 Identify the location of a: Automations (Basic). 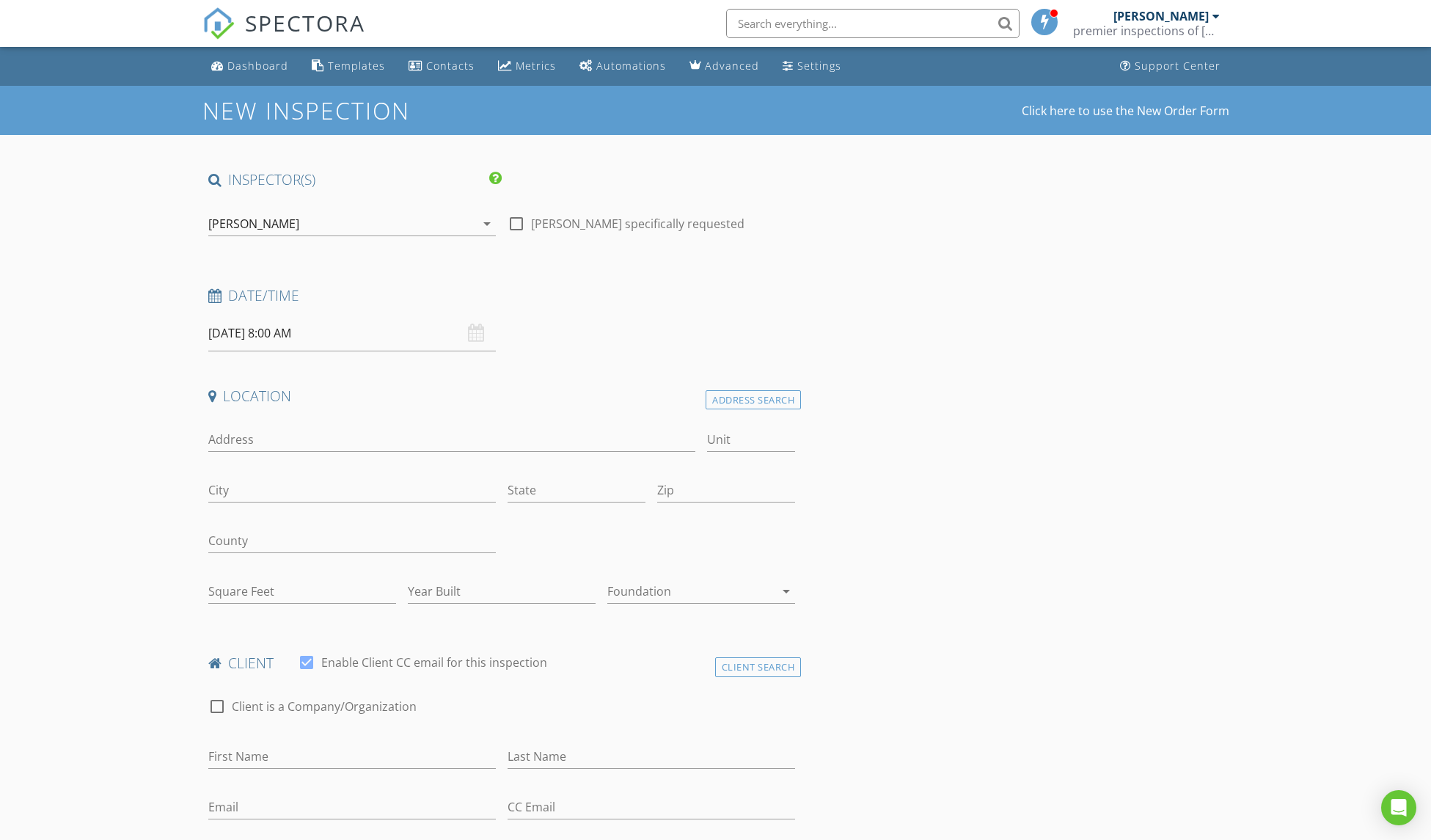
(623, 66).